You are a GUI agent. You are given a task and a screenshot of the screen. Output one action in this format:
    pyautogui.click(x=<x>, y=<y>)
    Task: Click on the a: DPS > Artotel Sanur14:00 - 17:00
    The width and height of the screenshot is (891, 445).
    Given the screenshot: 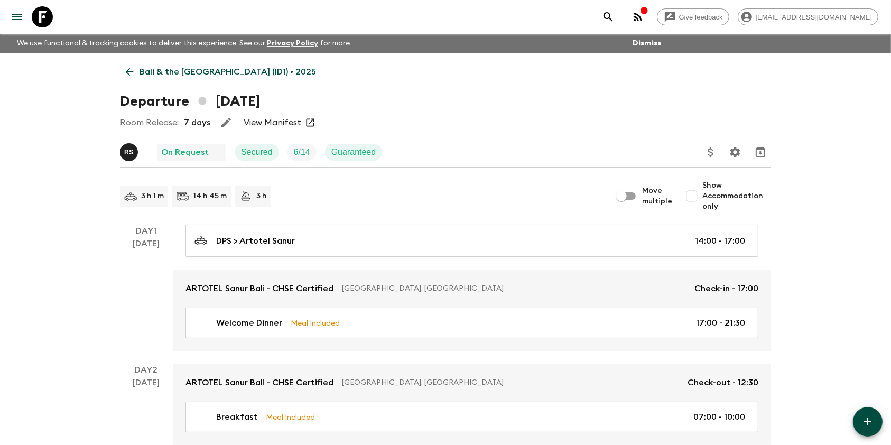 What is the action you would take?
    pyautogui.click(x=472, y=241)
    